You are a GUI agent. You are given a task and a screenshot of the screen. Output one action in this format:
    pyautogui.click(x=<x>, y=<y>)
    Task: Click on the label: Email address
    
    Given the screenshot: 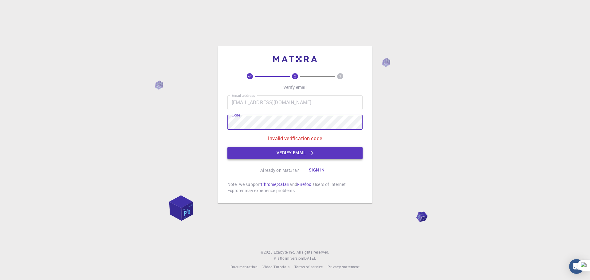 What is the action you would take?
    pyautogui.click(x=243, y=95)
    